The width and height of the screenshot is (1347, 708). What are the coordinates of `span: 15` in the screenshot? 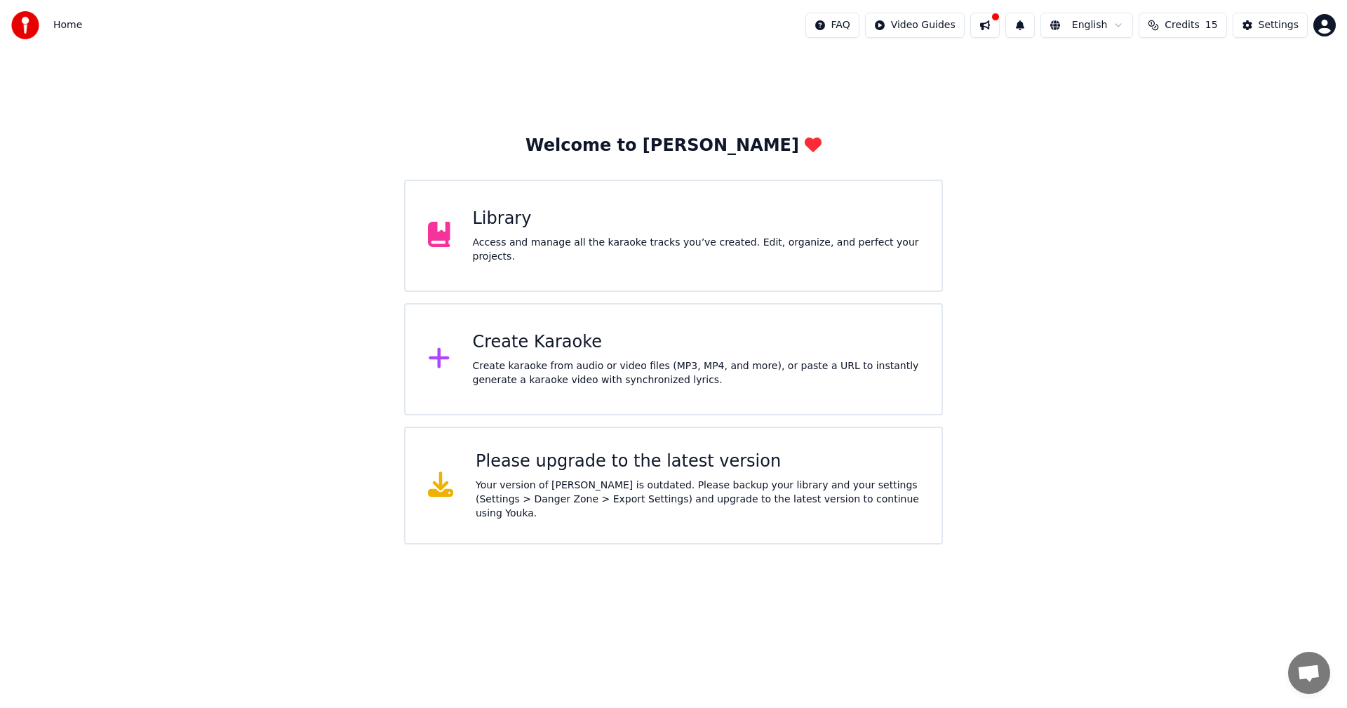 It's located at (1211, 25).